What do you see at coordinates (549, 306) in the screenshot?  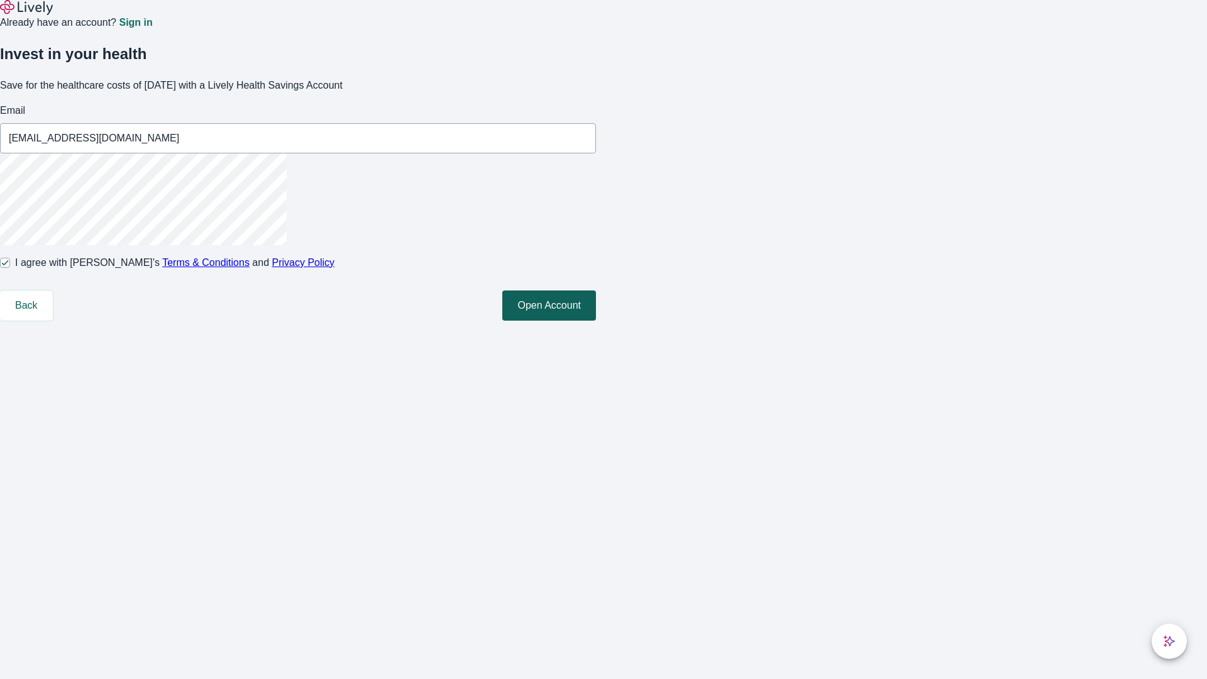 I see `button: Open Account` at bounding box center [549, 306].